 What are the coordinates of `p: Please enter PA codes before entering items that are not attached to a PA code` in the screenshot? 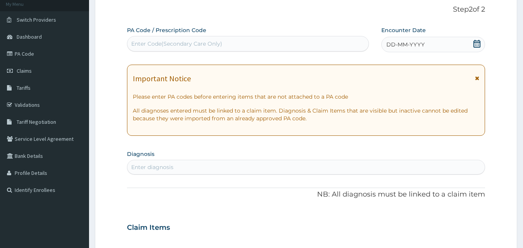 It's located at (306, 97).